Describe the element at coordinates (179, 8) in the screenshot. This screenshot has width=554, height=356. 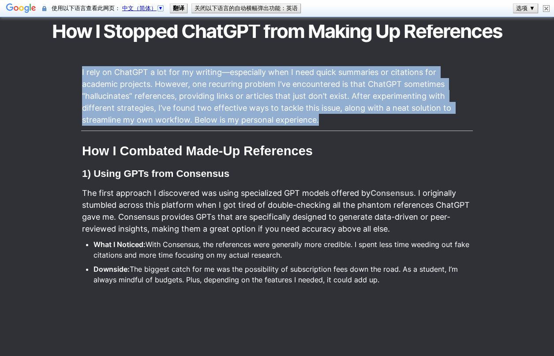
I see `button: 翻译` at that location.